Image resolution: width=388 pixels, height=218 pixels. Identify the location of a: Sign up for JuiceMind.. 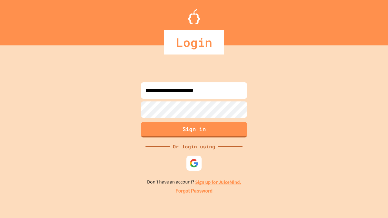
(218, 182).